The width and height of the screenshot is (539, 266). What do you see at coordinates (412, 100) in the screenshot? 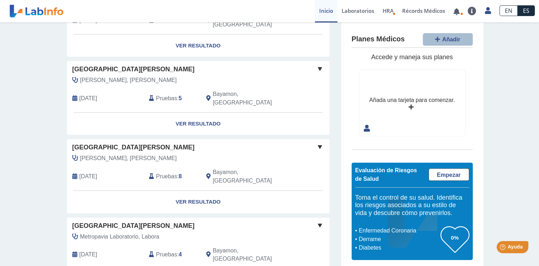
I see `div: Añada una tarjeta para comenzar.` at bounding box center [412, 100].